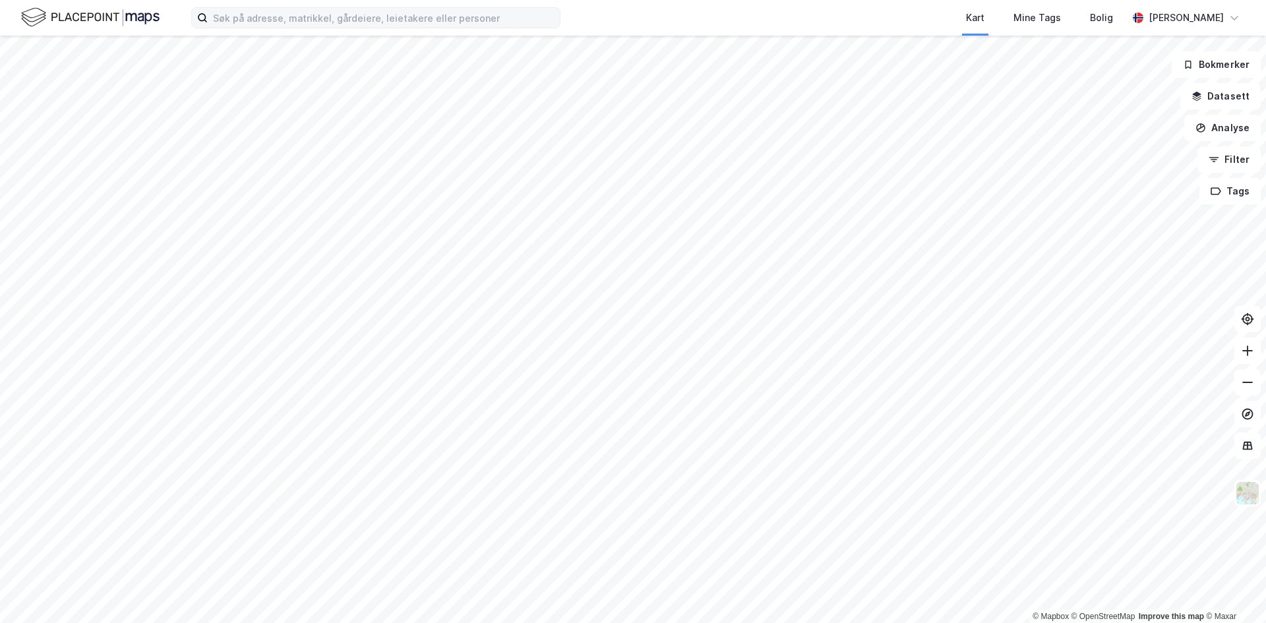  What do you see at coordinates (1222, 128) in the screenshot?
I see `button: Analyse` at bounding box center [1222, 128].